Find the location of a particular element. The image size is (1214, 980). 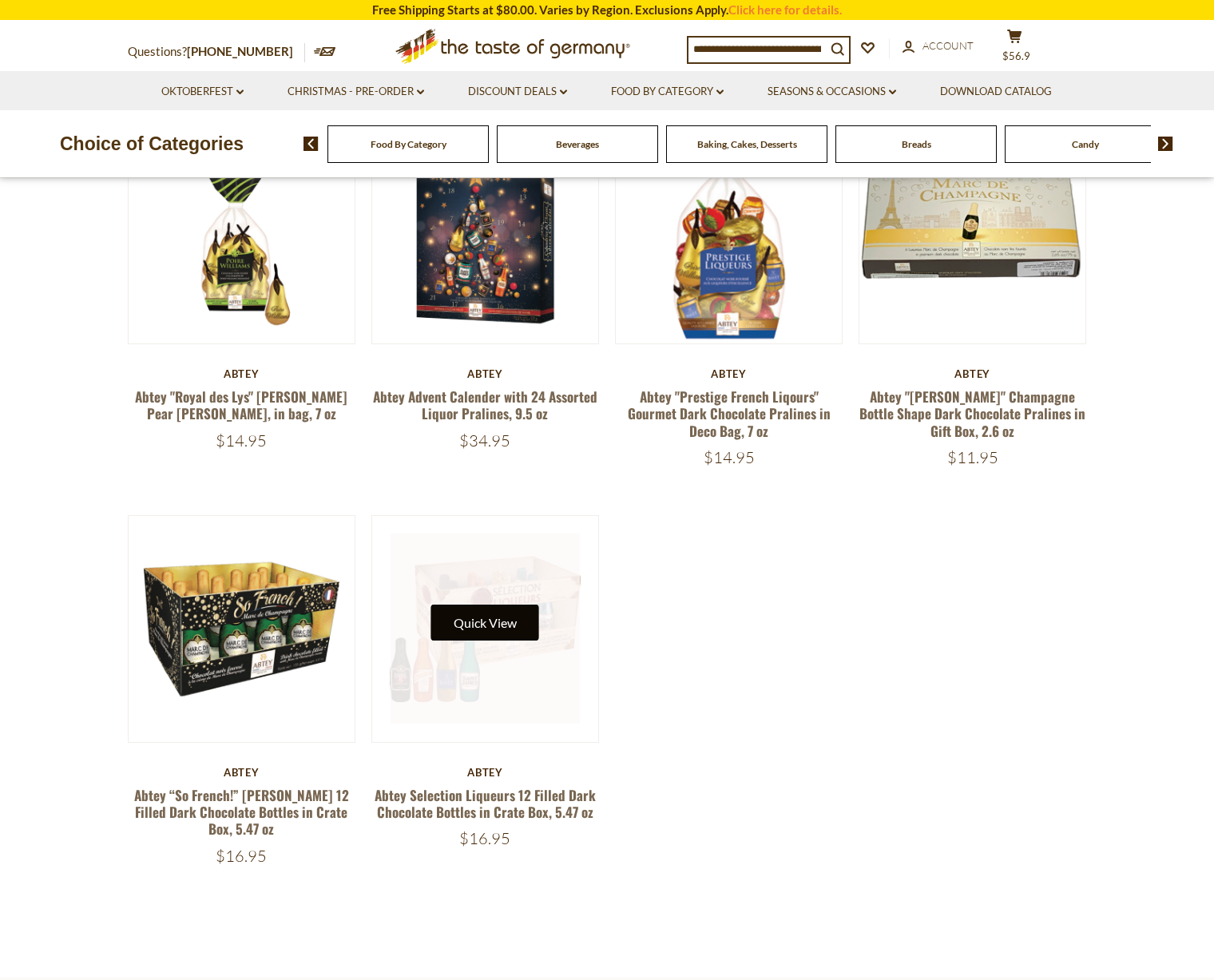

a: Download Catalog is located at coordinates (996, 92).